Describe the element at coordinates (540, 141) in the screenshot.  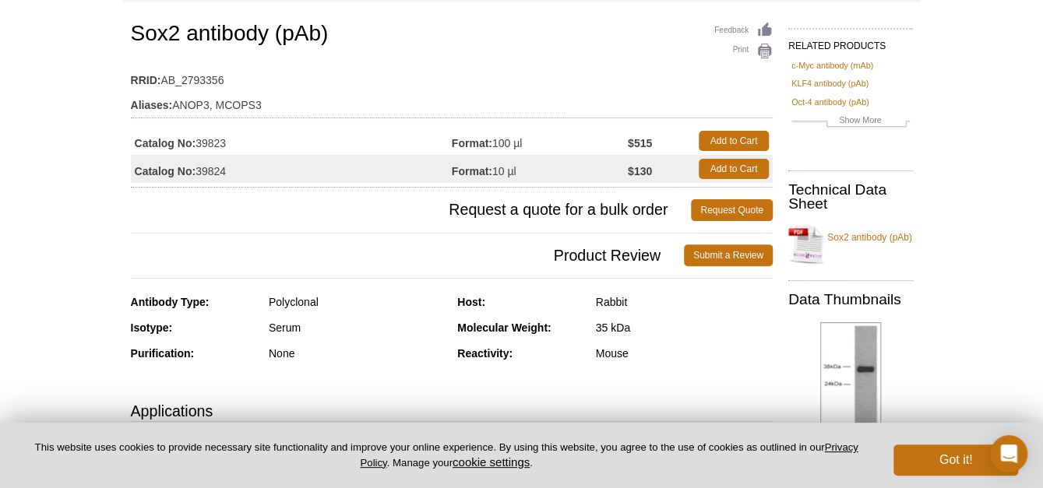
I see `td: 100 µl` at that location.